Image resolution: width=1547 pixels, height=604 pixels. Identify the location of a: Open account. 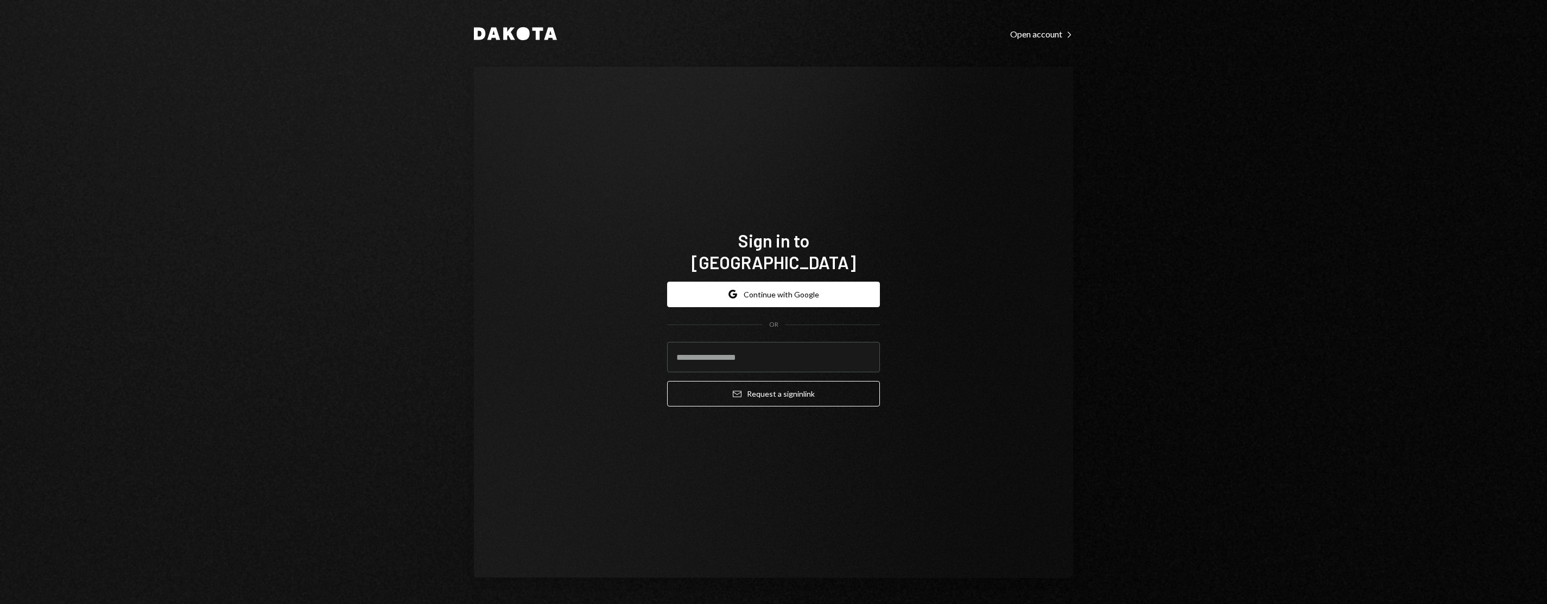
(1042, 34).